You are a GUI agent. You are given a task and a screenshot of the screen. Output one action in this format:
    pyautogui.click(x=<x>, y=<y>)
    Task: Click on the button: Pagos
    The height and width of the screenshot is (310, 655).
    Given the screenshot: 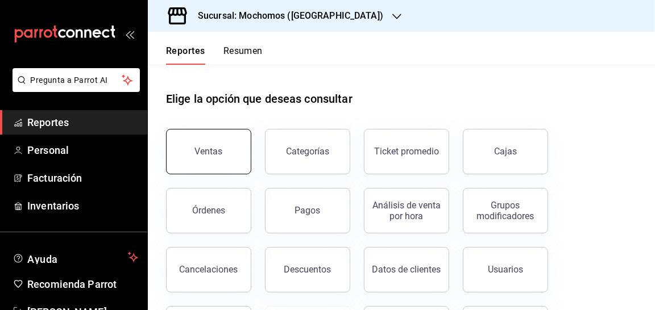 What is the action you would take?
    pyautogui.click(x=308, y=211)
    